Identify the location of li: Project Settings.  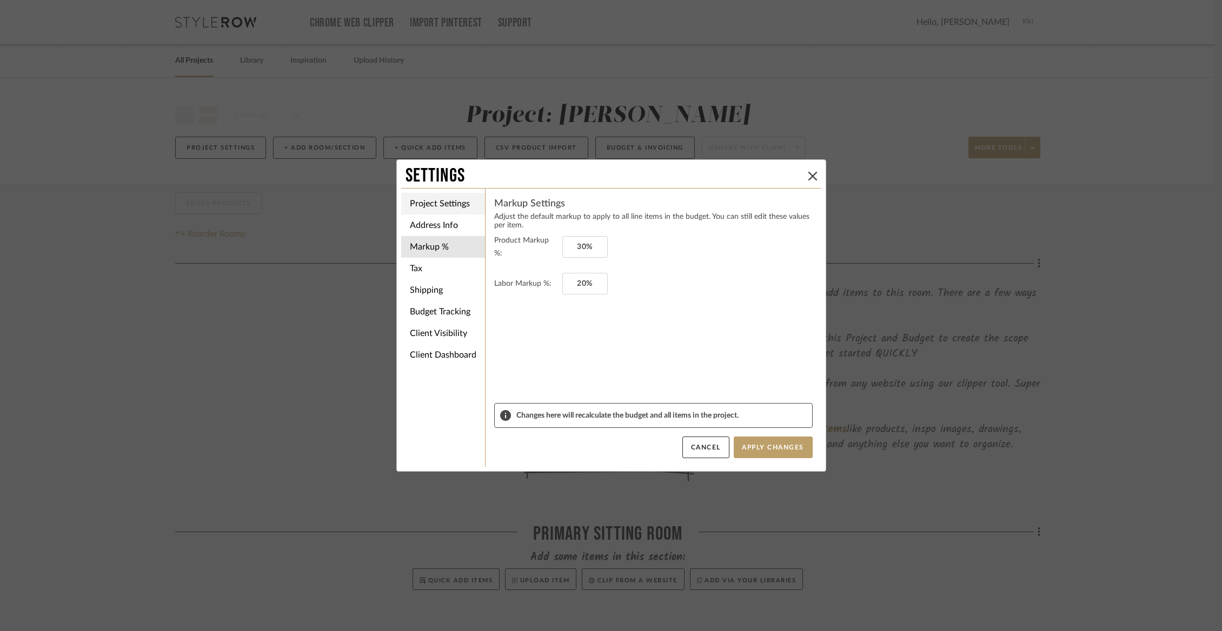
(443, 204).